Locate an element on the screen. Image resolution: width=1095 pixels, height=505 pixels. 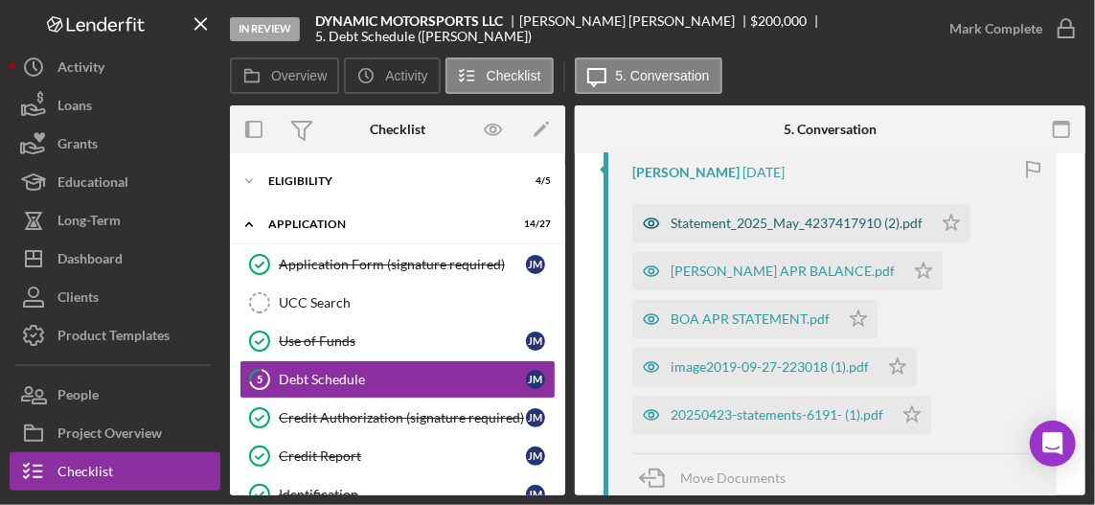
a: Project Overview is located at coordinates (115, 433).